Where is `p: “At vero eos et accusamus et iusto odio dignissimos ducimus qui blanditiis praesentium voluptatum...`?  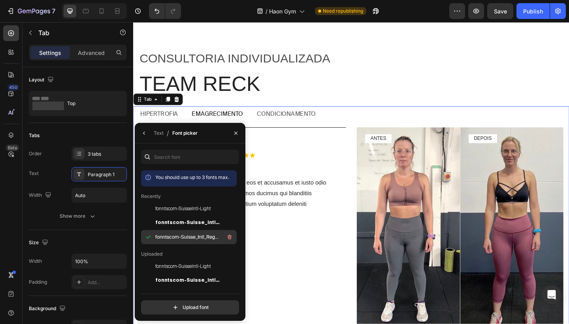
p: “At vero eos et accusamus et iusto odio dignissimos ducimus qui blanditiis praesentium voluptatum... is located at coordinates (165, 186).